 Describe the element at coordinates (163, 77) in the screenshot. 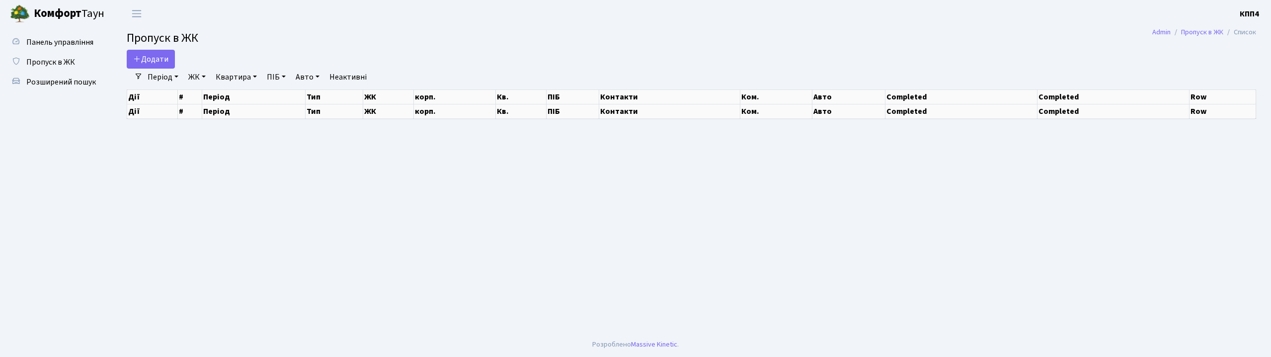

I see `a: Період` at that location.